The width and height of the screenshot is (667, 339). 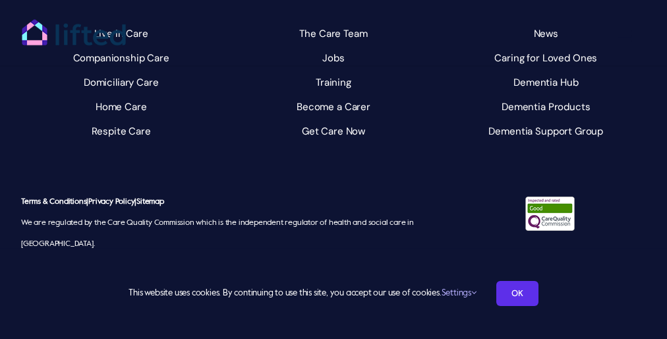 I want to click on a: Dementia Products, so click(x=546, y=107).